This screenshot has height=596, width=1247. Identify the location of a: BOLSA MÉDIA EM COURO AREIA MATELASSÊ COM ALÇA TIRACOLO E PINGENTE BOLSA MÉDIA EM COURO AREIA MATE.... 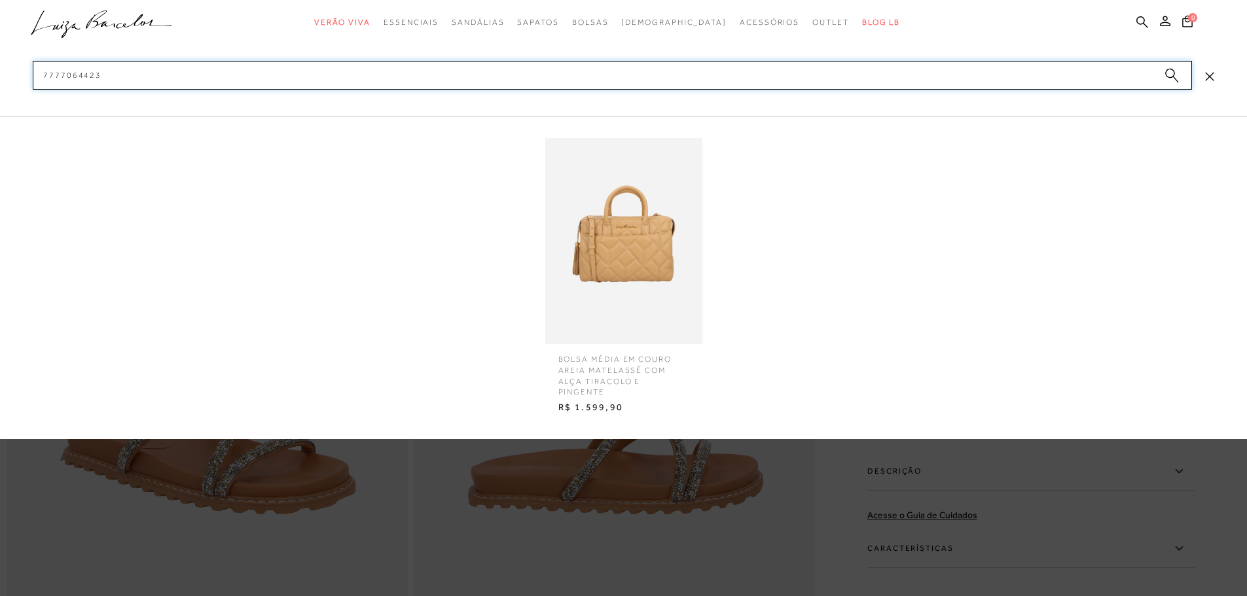
(624, 277).